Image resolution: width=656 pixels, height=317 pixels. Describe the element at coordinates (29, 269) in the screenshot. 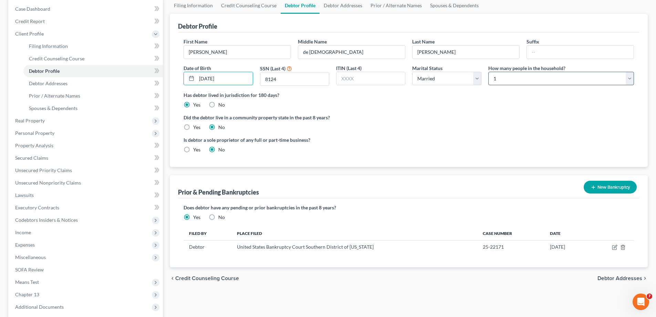

I see `span: SOFA Review` at that location.